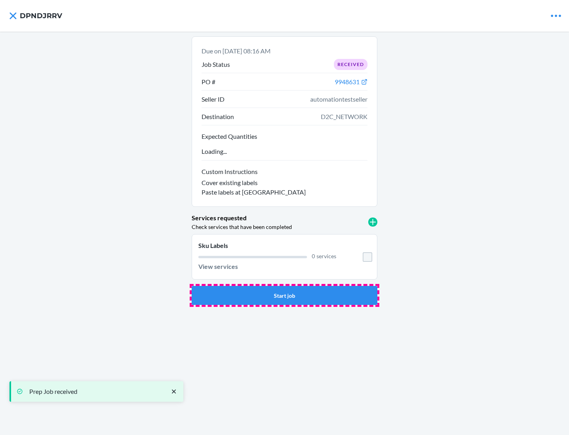 The height and width of the screenshot is (435, 569). I want to click on button: Custom Instructions, so click(285, 172).